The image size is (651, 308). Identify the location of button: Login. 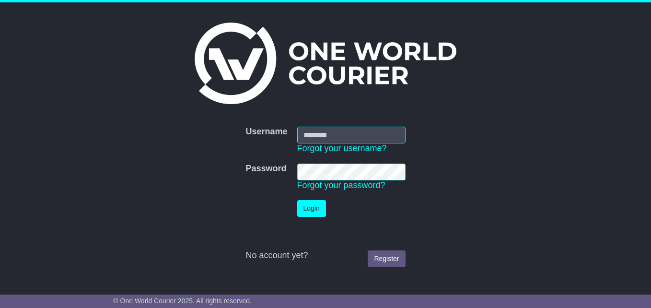
(311, 208).